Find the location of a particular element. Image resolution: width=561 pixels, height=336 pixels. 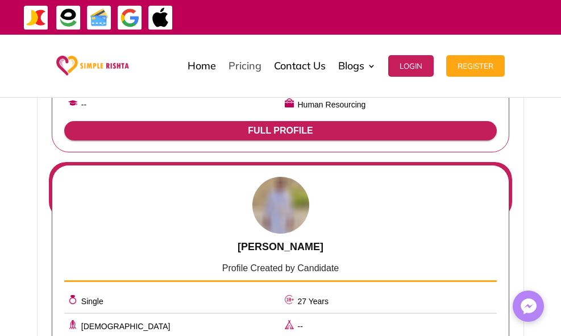

button: FULL PROFILE is located at coordinates (280, 131).